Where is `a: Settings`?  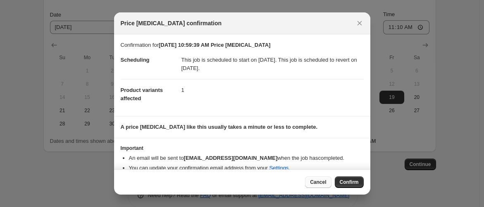
a: Settings is located at coordinates (279, 167).